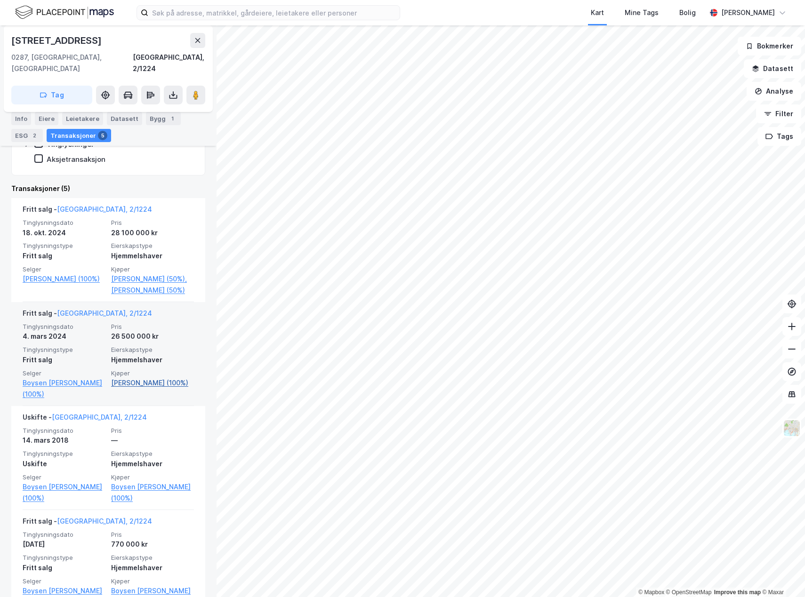 The image size is (805, 597). What do you see at coordinates (774, 91) in the screenshot?
I see `button: Analyse` at bounding box center [774, 91].